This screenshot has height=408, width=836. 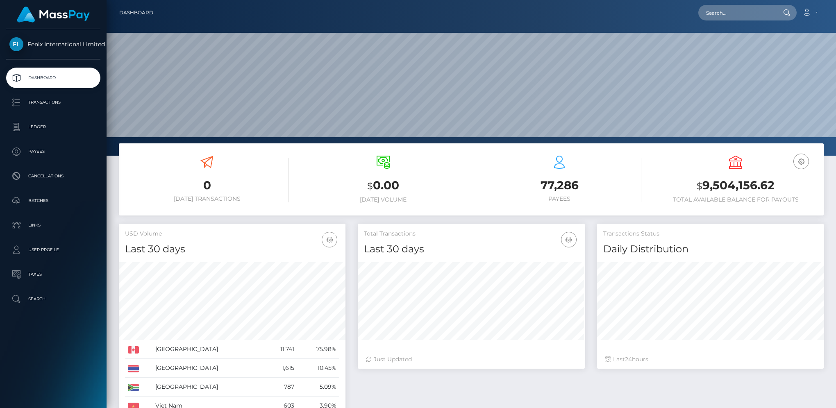 What do you see at coordinates (735, 200) in the screenshot?
I see `h6: Total Available Balance for Payouts` at bounding box center [735, 200].